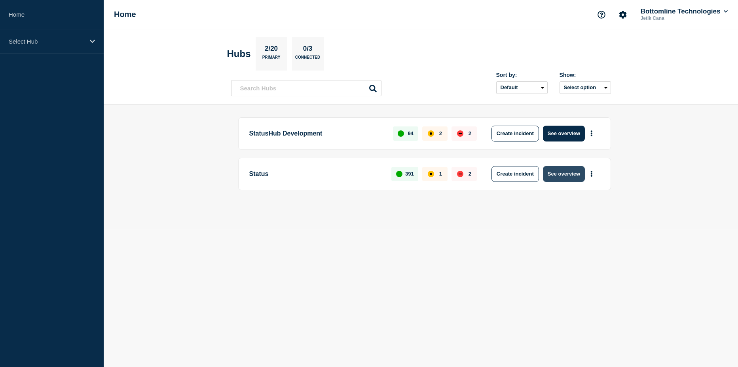 This screenshot has width=738, height=367. What do you see at coordinates (272, 59) in the screenshot?
I see `p: Primary` at bounding box center [272, 59].